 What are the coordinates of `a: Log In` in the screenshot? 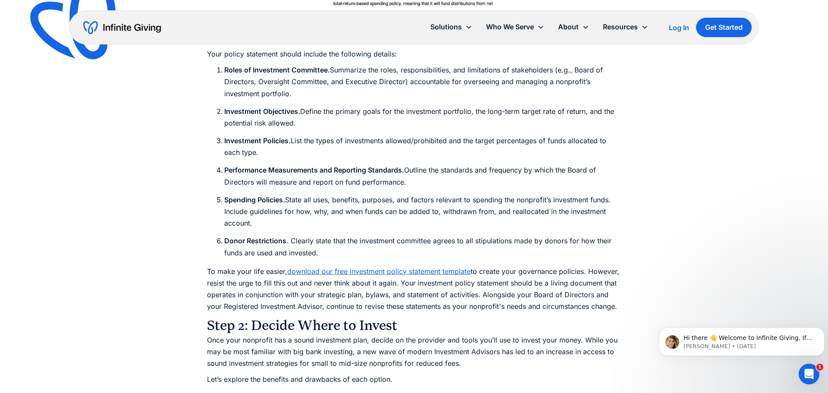 It's located at (679, 28).